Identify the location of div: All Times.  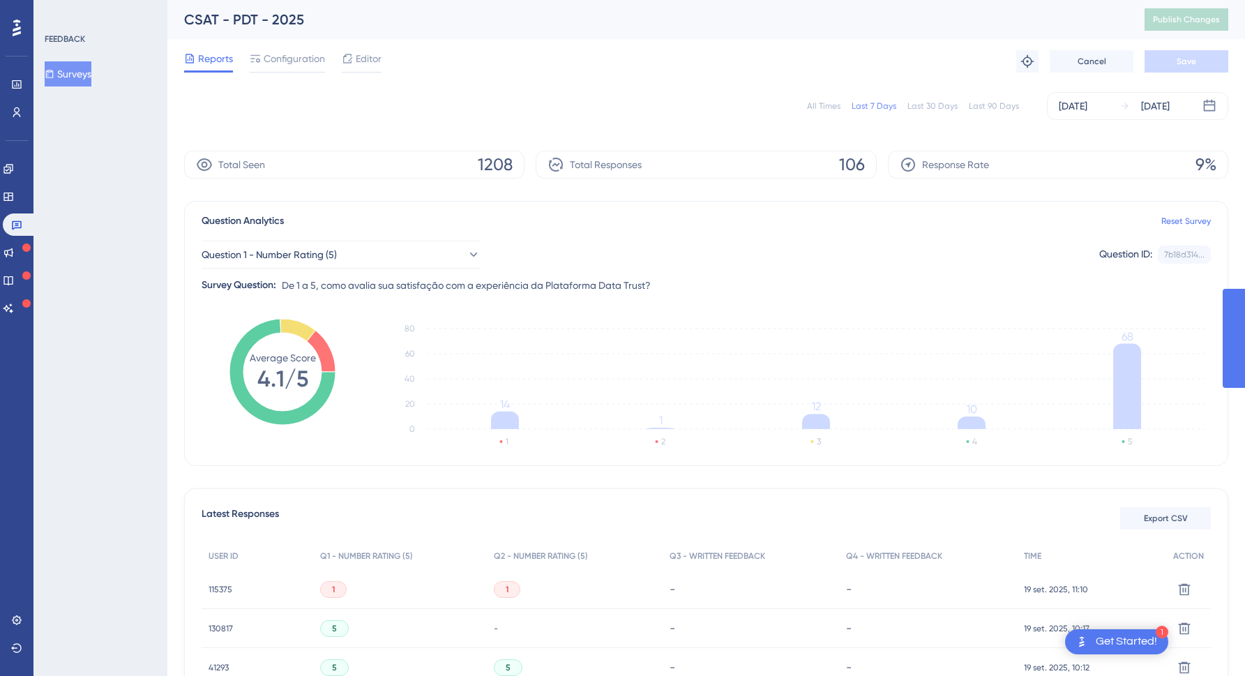
(824, 106).